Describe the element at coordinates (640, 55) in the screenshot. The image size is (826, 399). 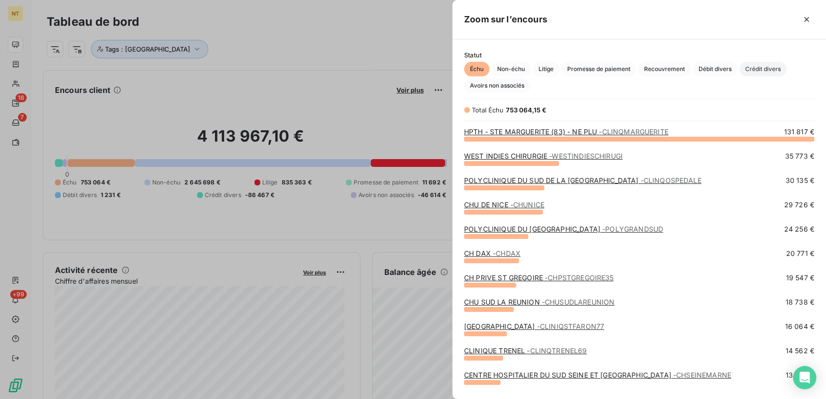
I see `span: Statut` at that location.